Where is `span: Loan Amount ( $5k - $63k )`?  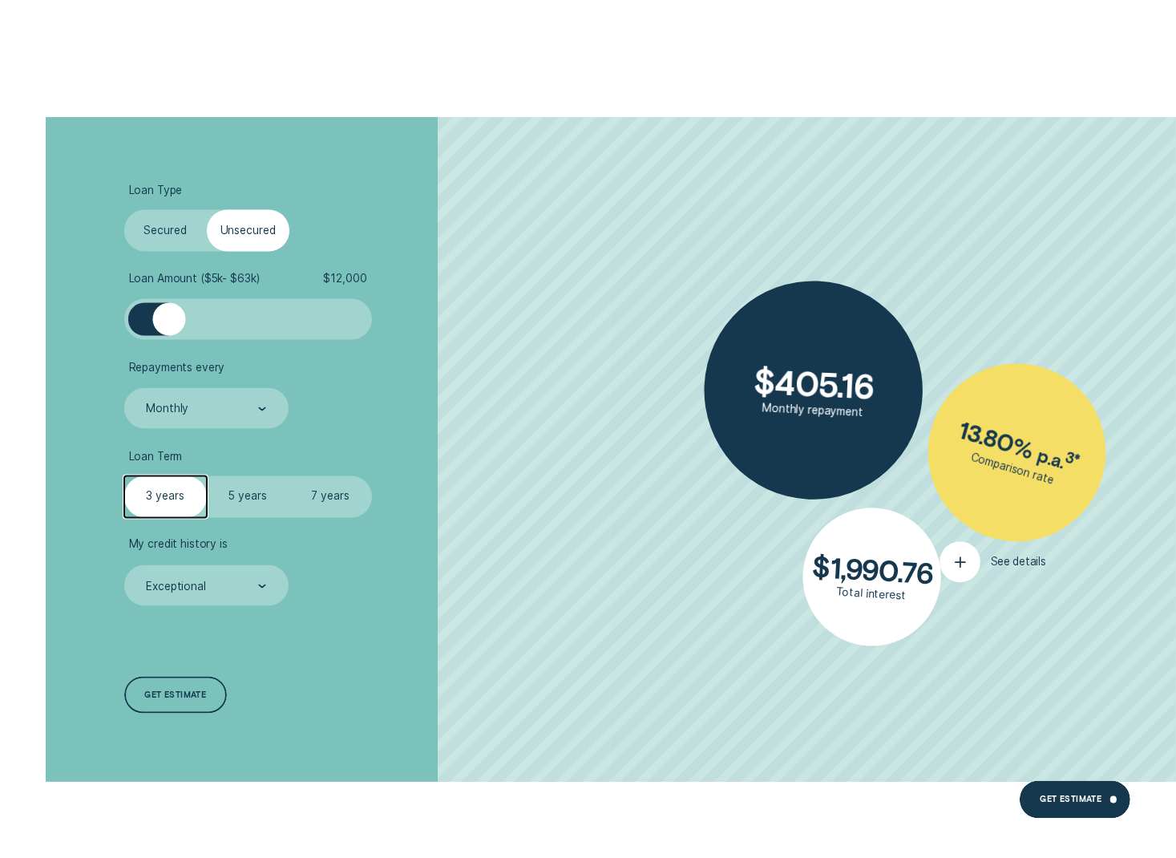 span: Loan Amount ( $5k - $63k ) is located at coordinates (194, 278).